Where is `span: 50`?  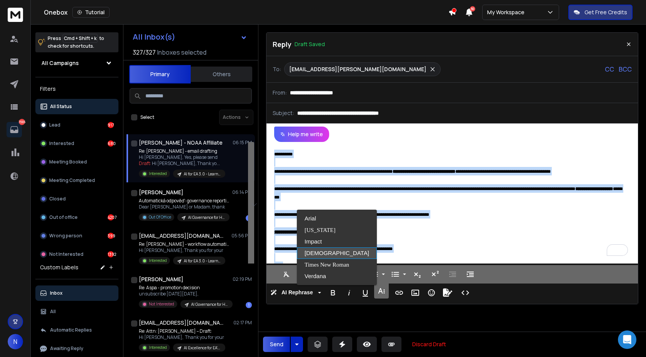 span: 50 is located at coordinates (472, 9).